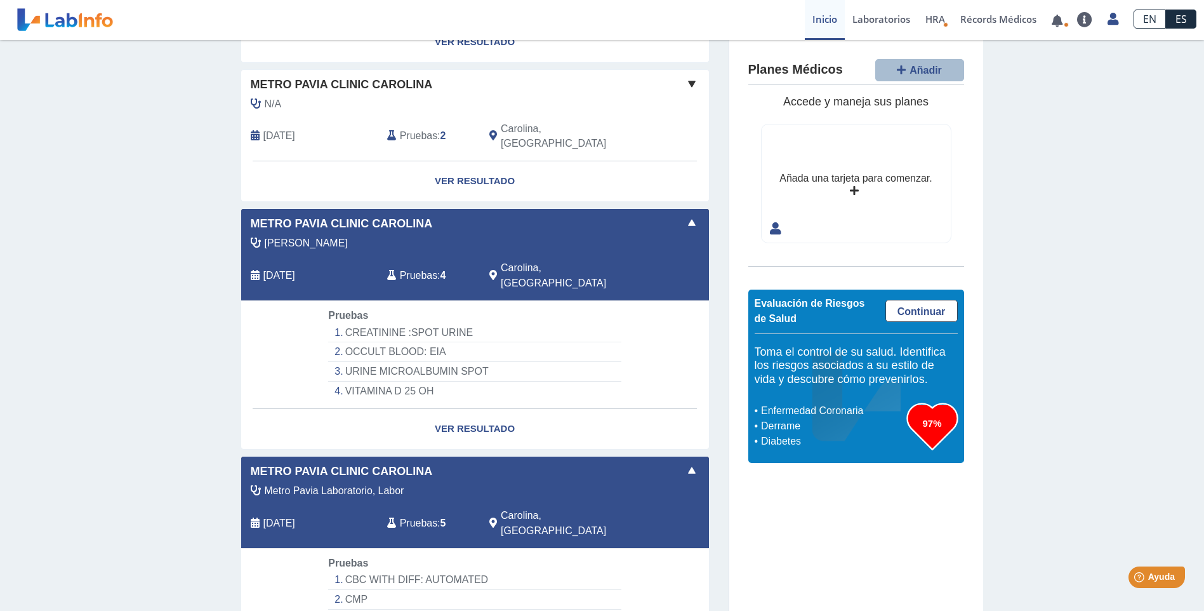 This screenshot has height=611, width=1204. I want to click on button: Añadir, so click(920, 70).